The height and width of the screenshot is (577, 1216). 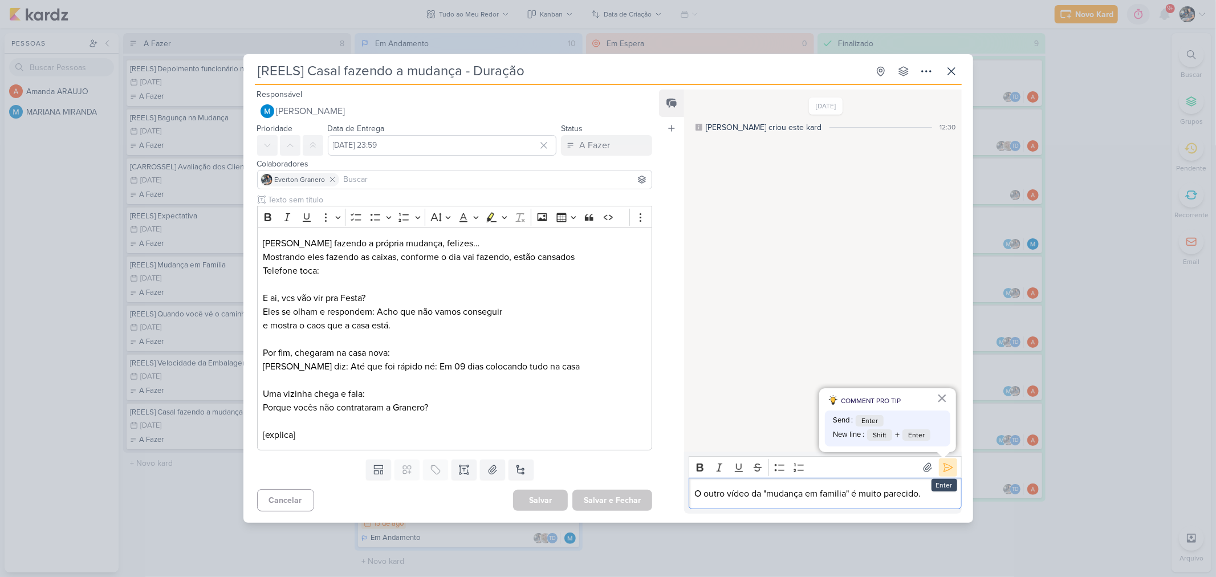 What do you see at coordinates (454, 353) in the screenshot?
I see `p: Por fim, chegaram na casa nova:` at bounding box center [454, 353].